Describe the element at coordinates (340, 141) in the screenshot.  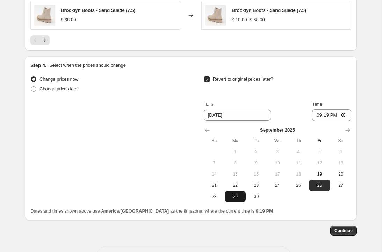
I see `span: Sa` at that location.